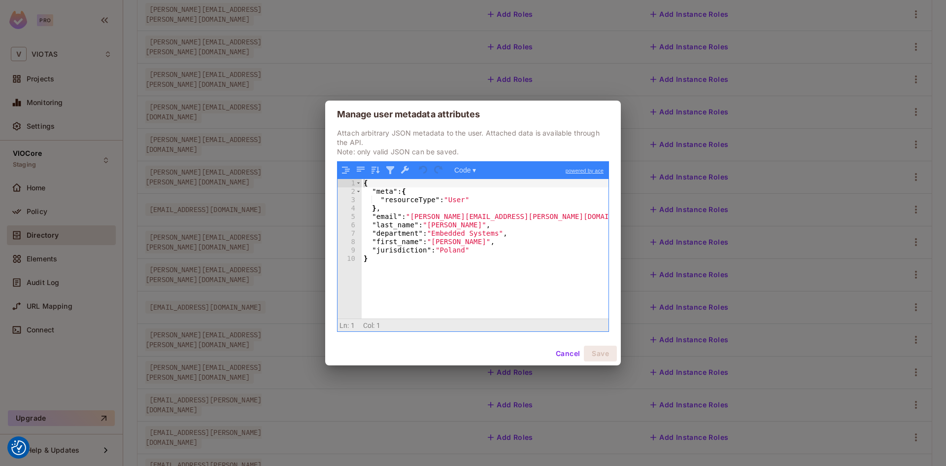  I want to click on div: 2, so click(349, 191).